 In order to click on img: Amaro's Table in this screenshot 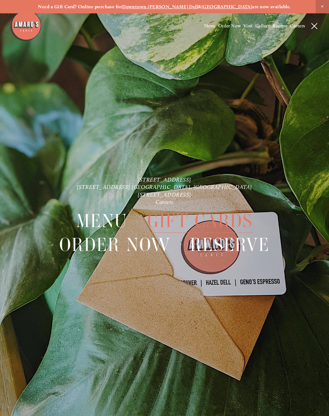, I will do `click(26, 26)`.